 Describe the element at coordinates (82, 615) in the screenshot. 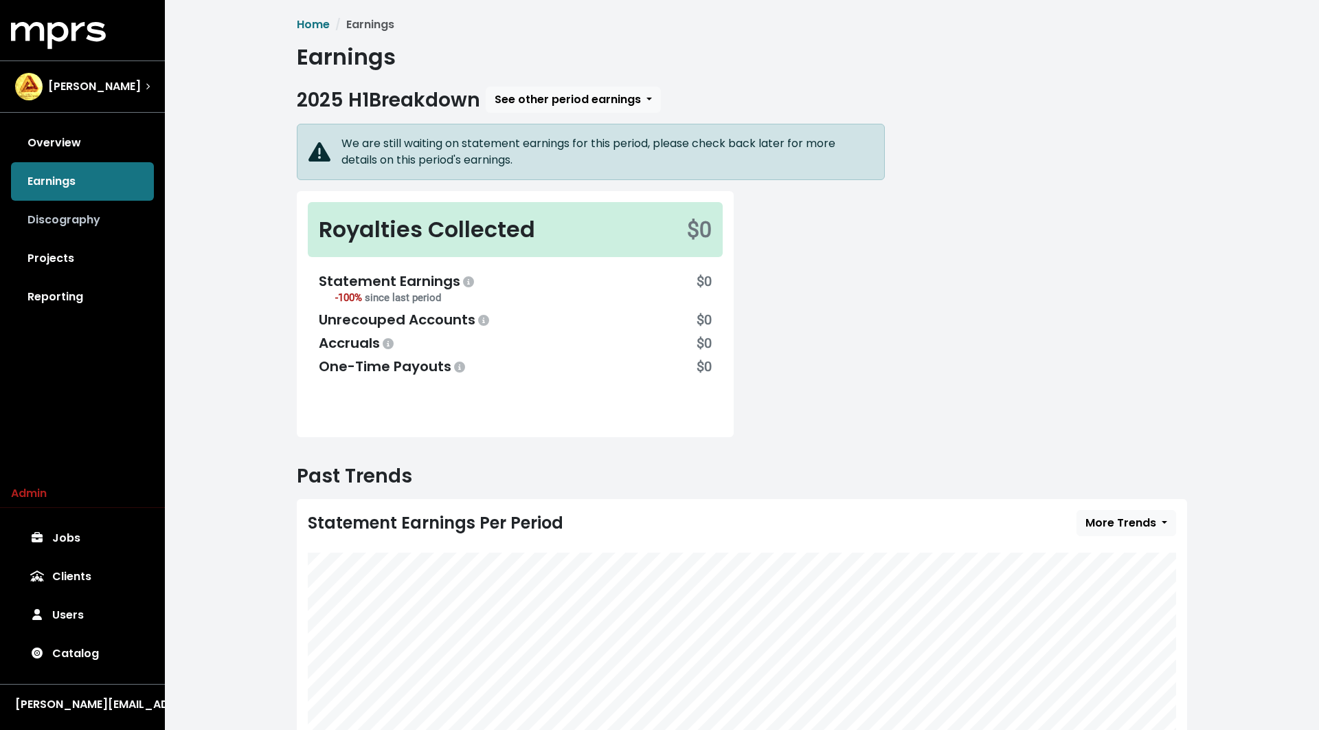

I see `a: Users` at that location.